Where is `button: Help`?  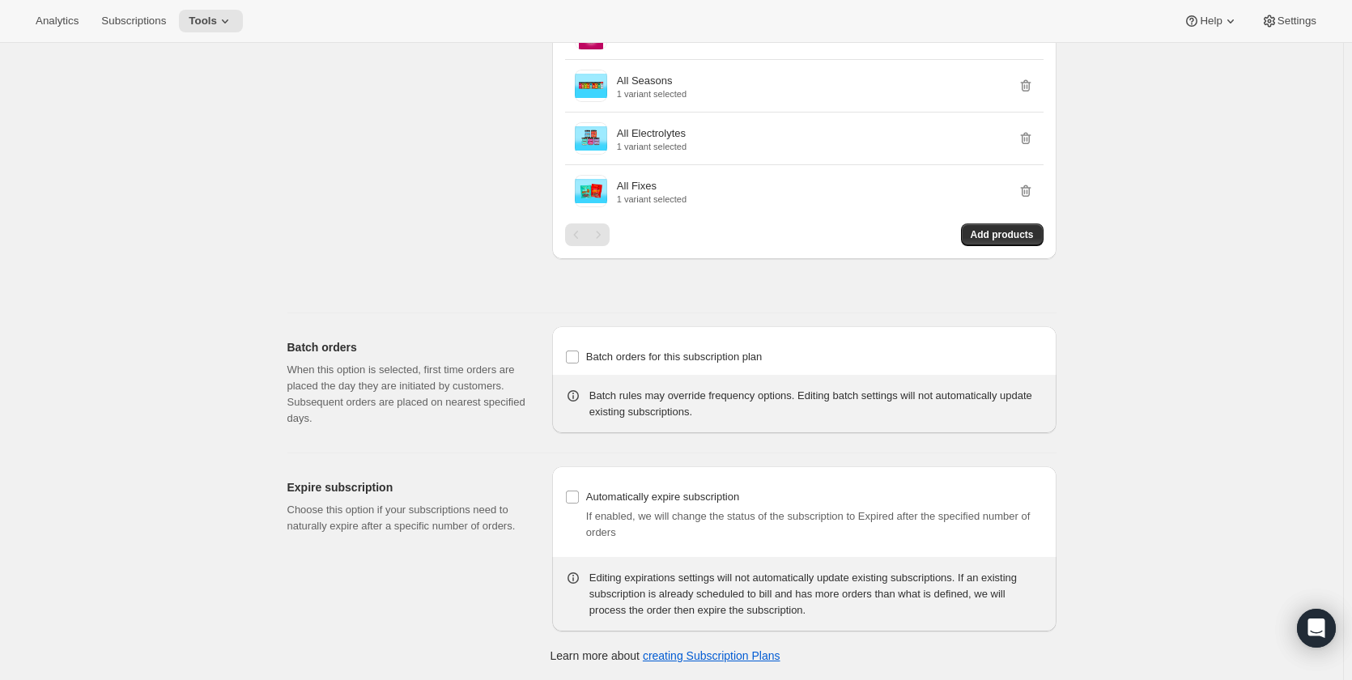
button: Help is located at coordinates (1210, 21).